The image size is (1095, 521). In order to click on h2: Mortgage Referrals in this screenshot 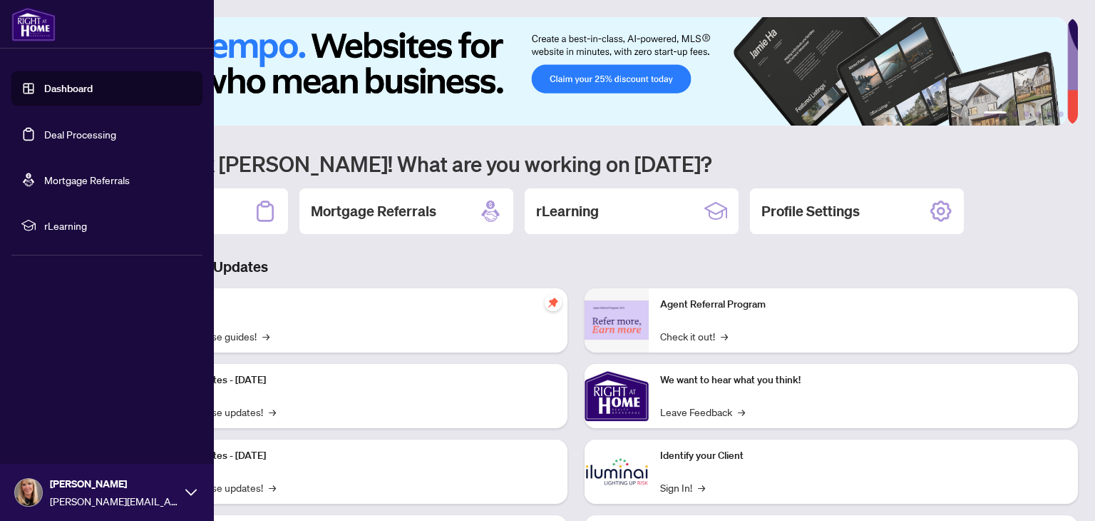, I will do `click(374, 211)`.